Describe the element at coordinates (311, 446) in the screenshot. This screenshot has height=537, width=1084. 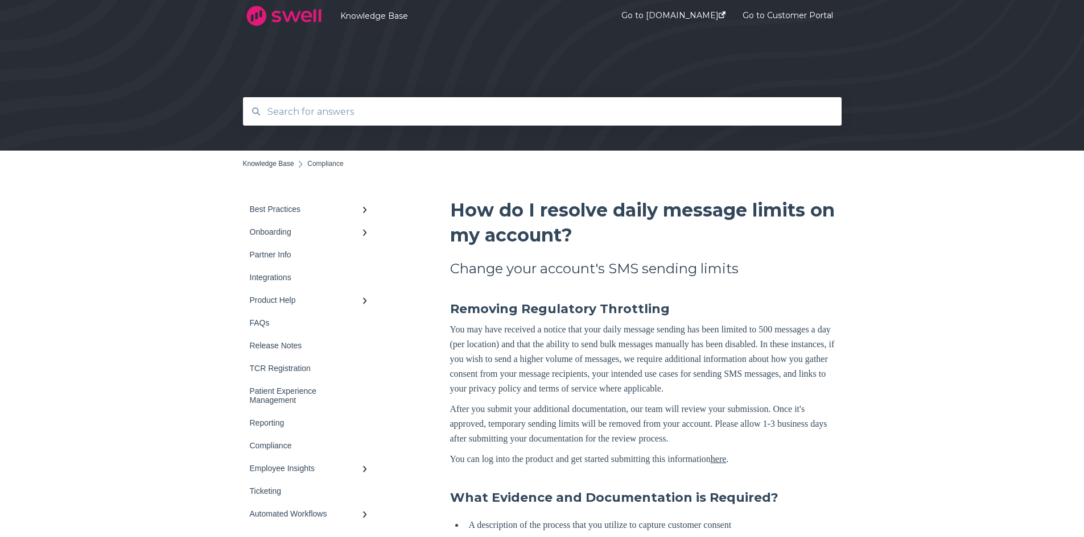
I see `a: Compliance` at that location.